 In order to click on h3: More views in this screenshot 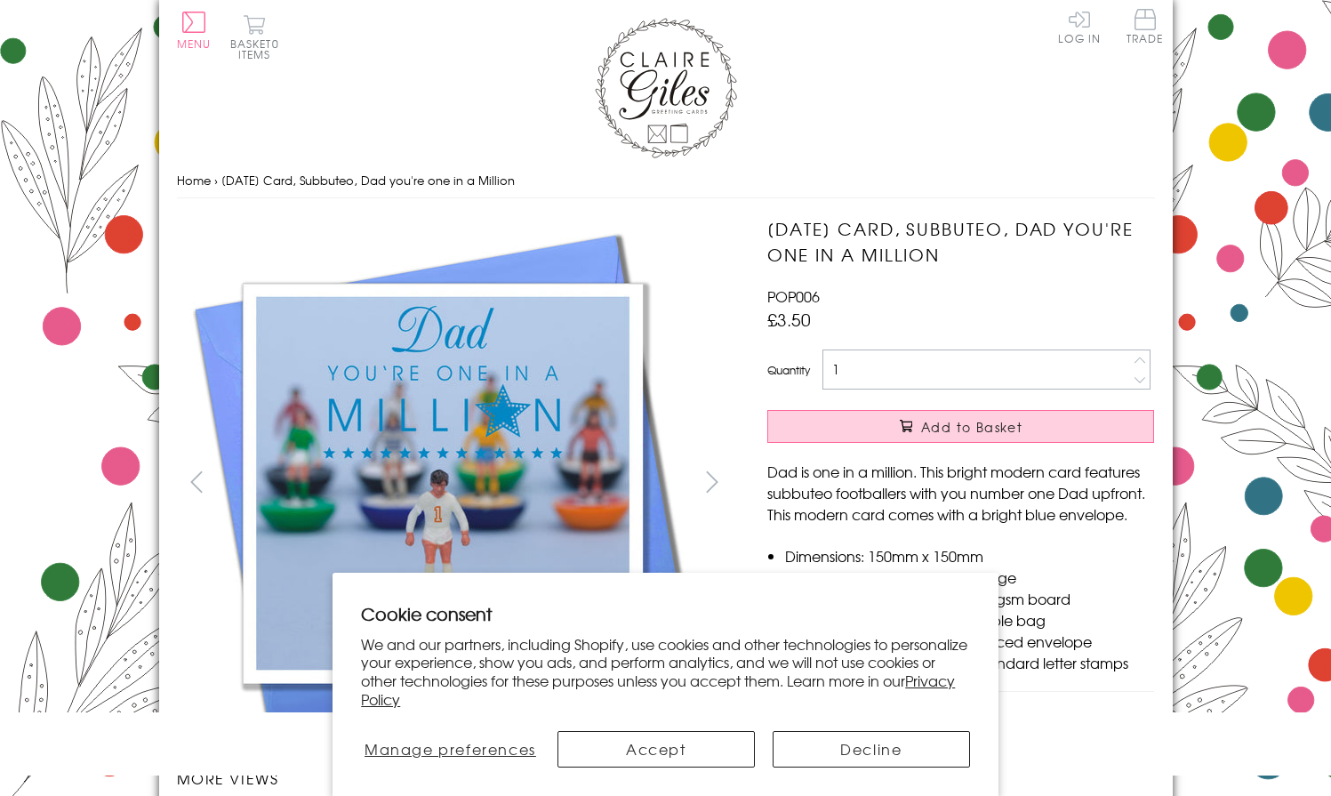, I will do `click(454, 778)`.